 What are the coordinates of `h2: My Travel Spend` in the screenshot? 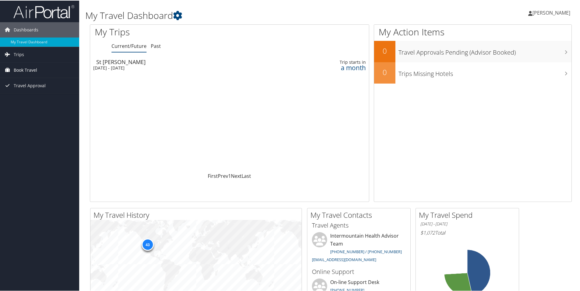 It's located at (469, 214).